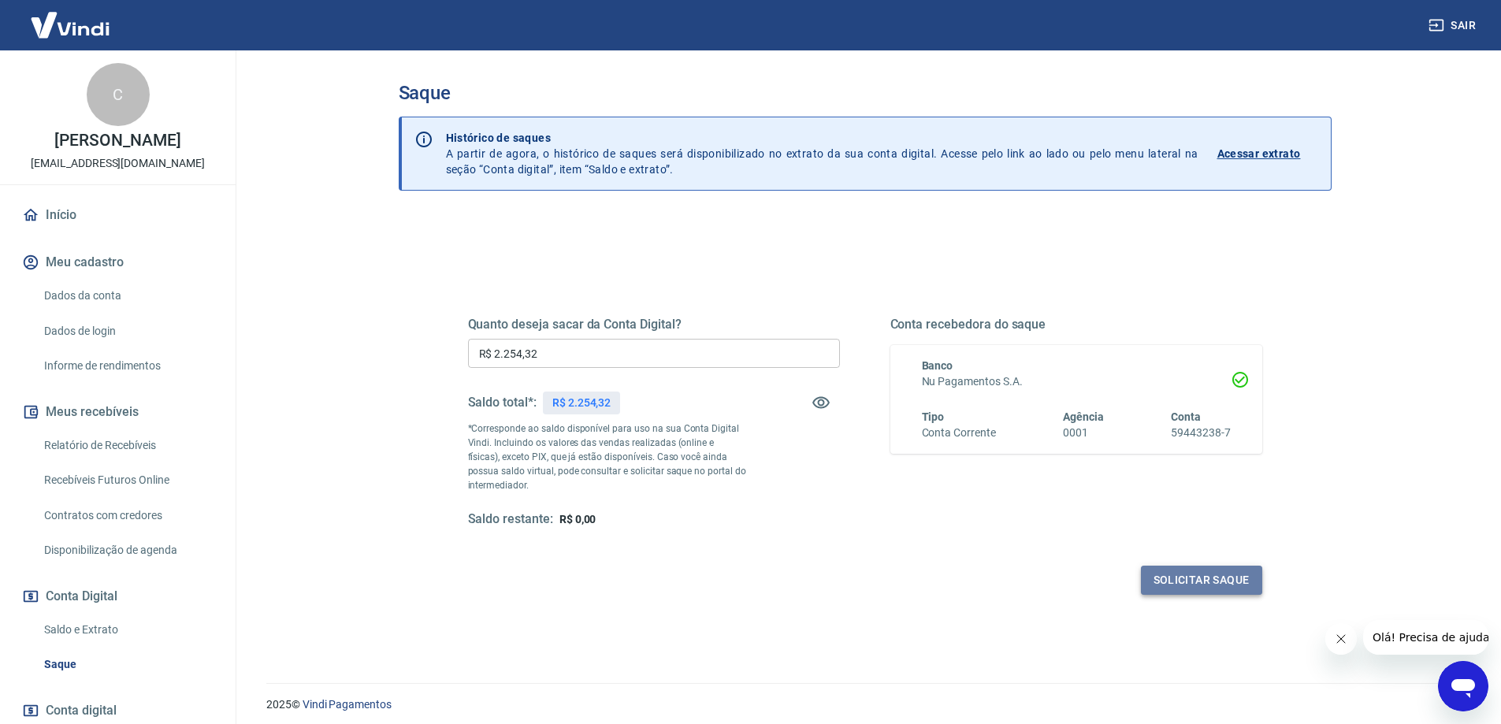 This screenshot has height=724, width=1501. I want to click on a: Acessar extrato, so click(1268, 154).